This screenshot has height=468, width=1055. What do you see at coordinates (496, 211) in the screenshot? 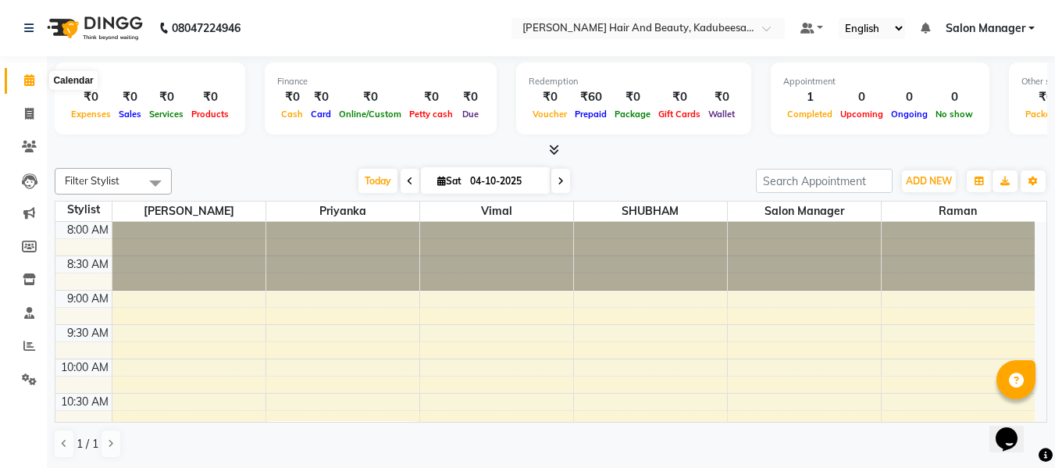
I see `span: Vimal` at bounding box center [496, 211].